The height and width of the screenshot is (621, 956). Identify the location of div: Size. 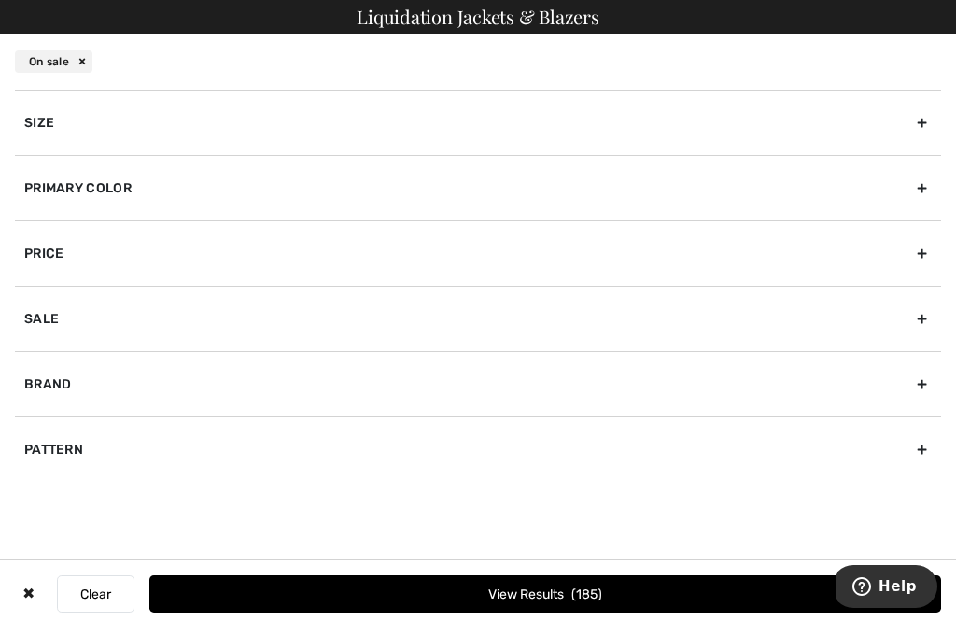
(478, 122).